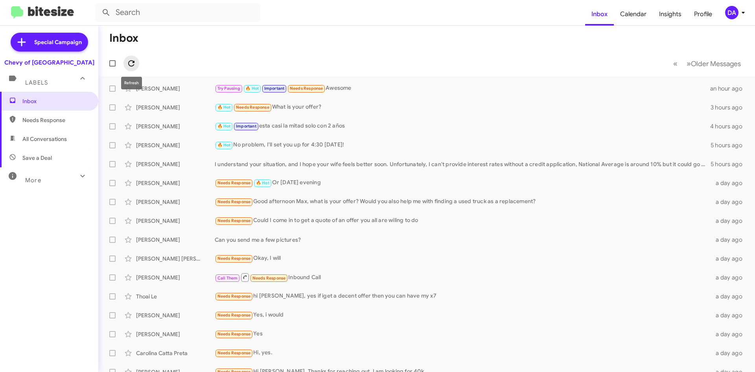 The image size is (755, 372). Describe the element at coordinates (463, 88) in the screenshot. I see `div: Awesome` at that location.